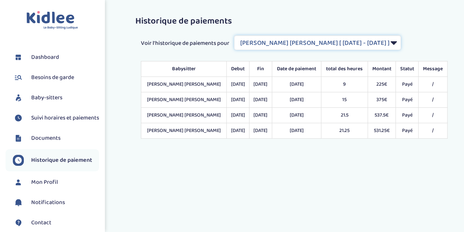  What do you see at coordinates (18, 77) in the screenshot?
I see `img: besoin.svg` at bounding box center [18, 77].